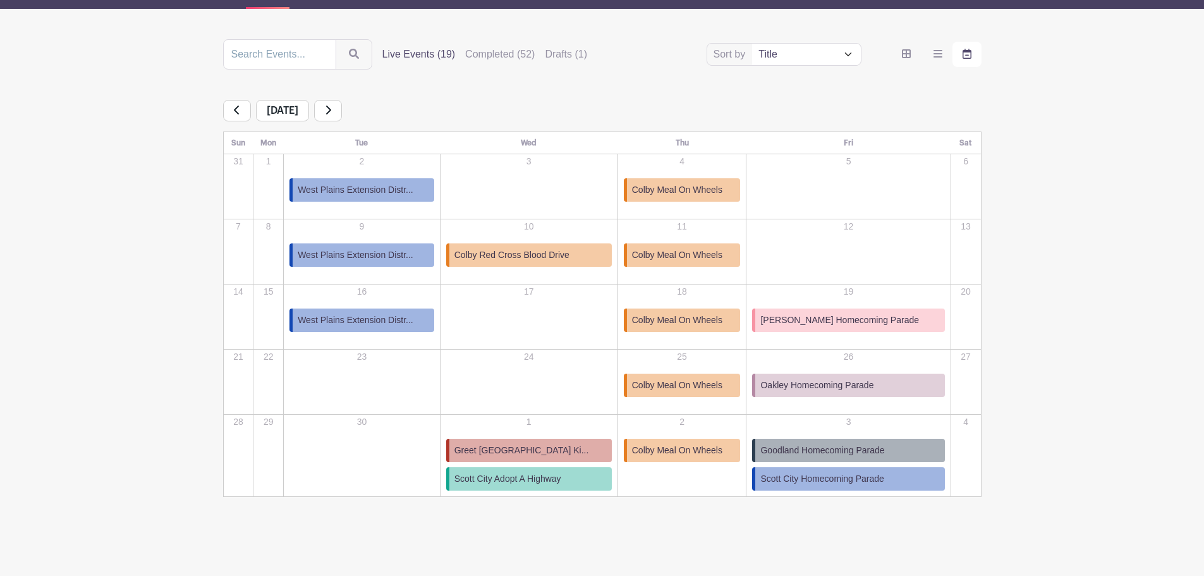  What do you see at coordinates (848, 226) in the screenshot?
I see `p: 12` at bounding box center [848, 226].